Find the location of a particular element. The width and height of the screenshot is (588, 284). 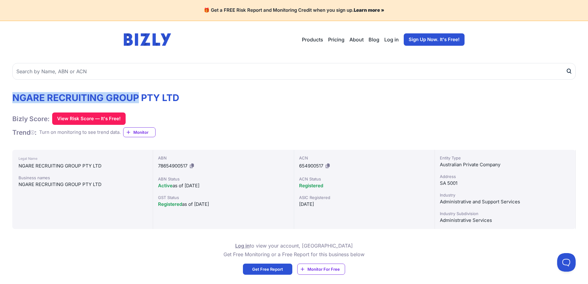

div: Industry is located at coordinates (505, 195).